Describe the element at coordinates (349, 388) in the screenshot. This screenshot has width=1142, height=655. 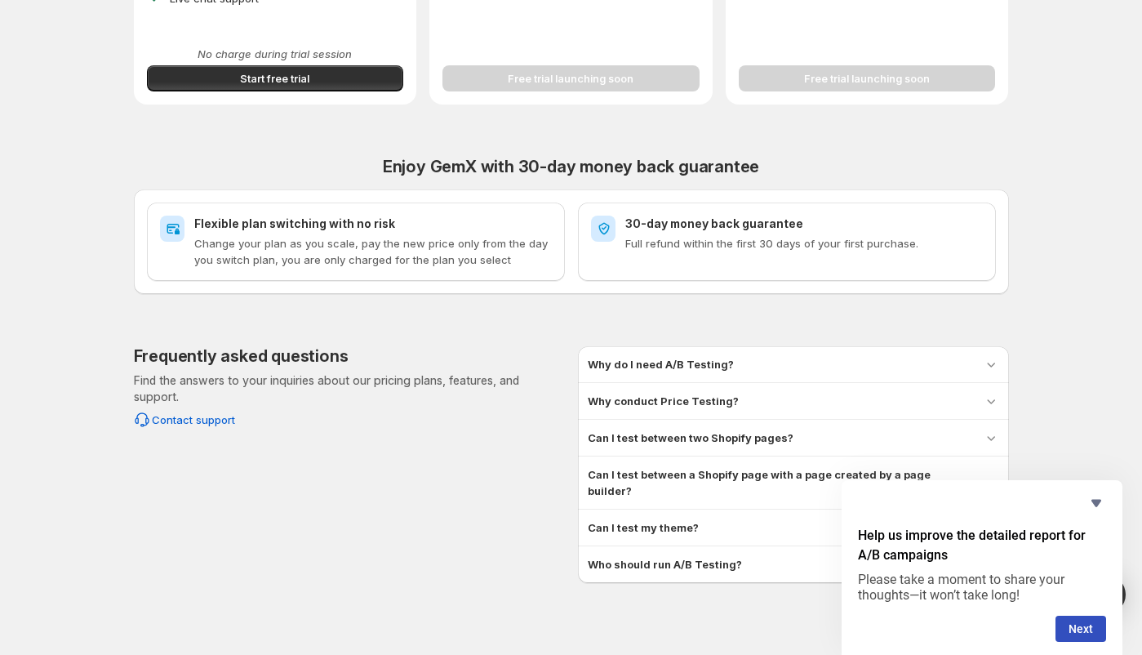
I see `p: Find the answers to your inquiries about our pricing plans, features, and support.` at that location.